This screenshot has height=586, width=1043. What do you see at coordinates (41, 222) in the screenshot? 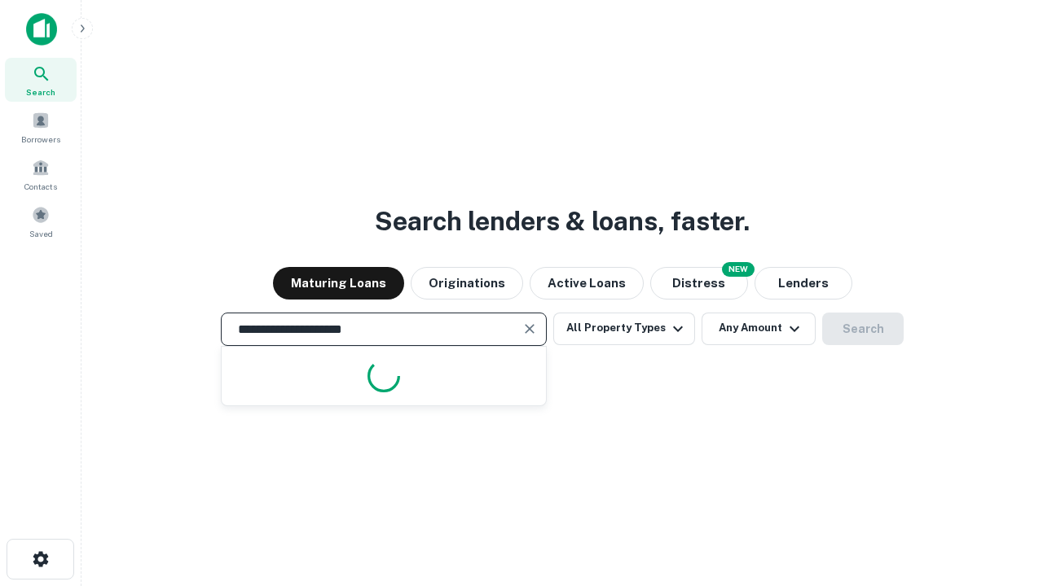
I see `div: Saved` at bounding box center [41, 222].